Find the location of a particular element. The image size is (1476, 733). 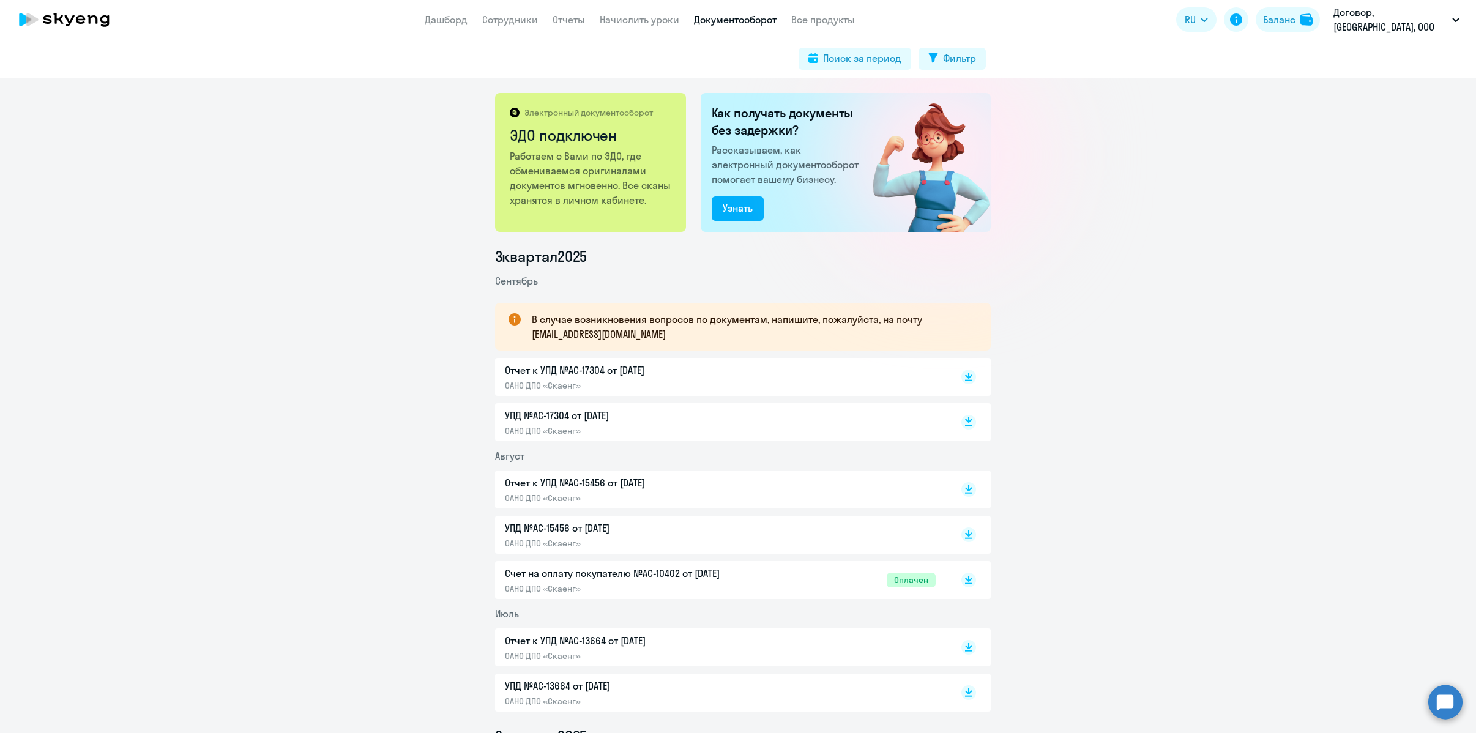

p: Работаем с Вами по ЭДО, где обмениваемся оригиналами документов мгновенно. Все сканы хранятся в л... is located at coordinates (591, 178).